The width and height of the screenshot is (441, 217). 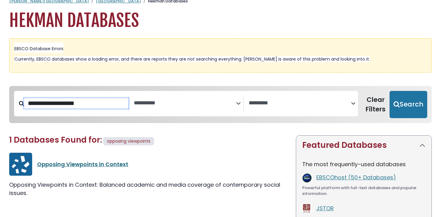 I want to click on p: The most frequently-used databases, so click(x=364, y=164).